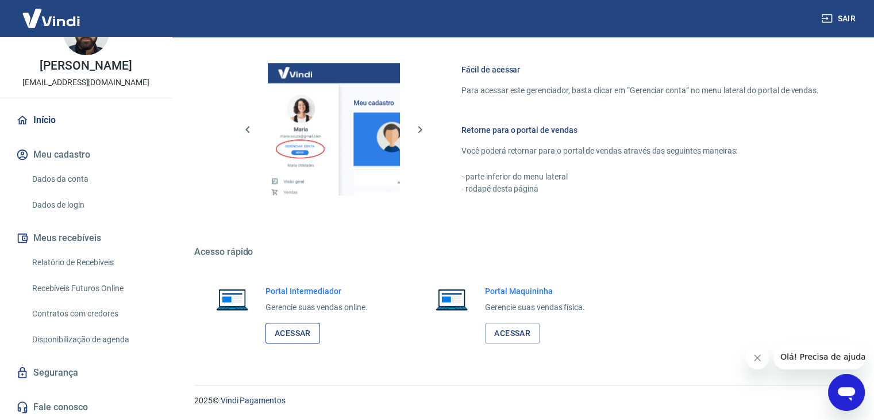  Describe the element at coordinates (520, 400) in the screenshot. I see `p: 2025 ©` at that location.